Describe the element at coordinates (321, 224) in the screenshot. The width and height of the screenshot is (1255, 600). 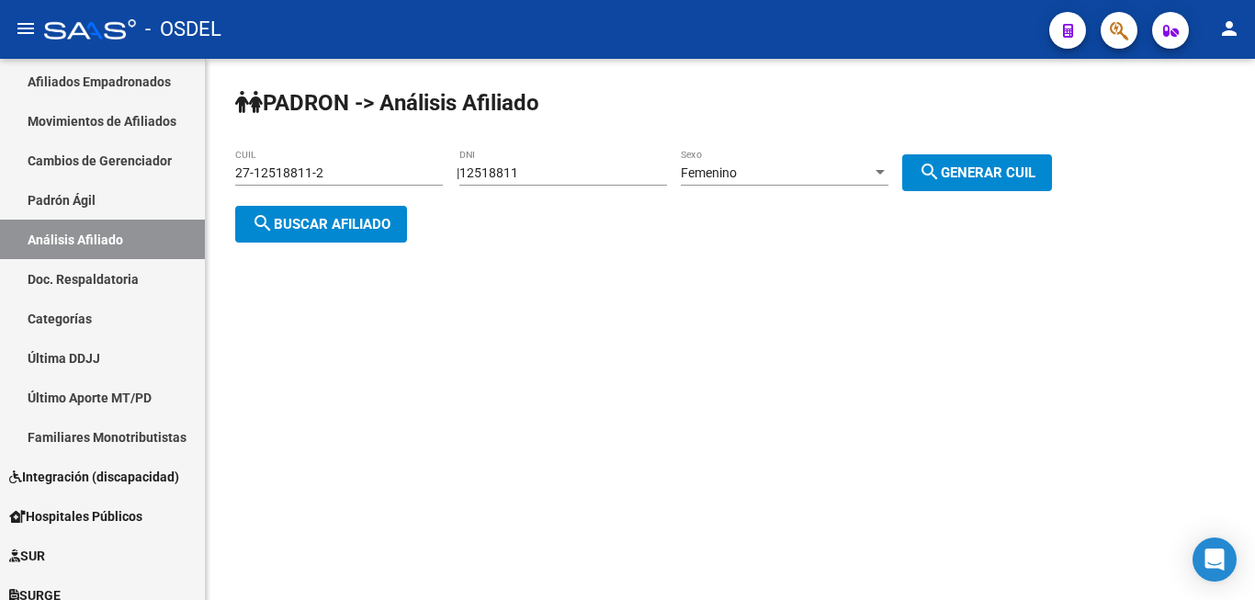
I see `button: Buscar afiliado` at that location.